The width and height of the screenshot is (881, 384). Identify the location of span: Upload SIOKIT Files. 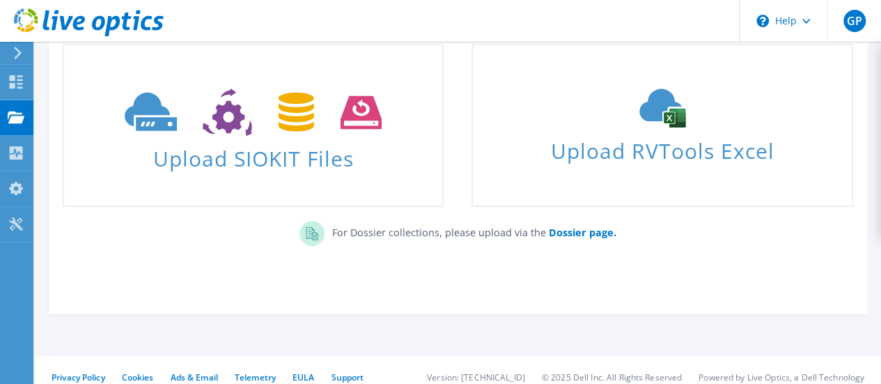
(253, 154).